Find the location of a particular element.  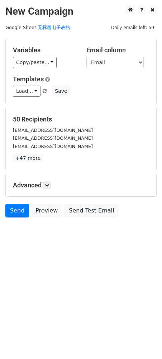

button: Save is located at coordinates (61, 91).